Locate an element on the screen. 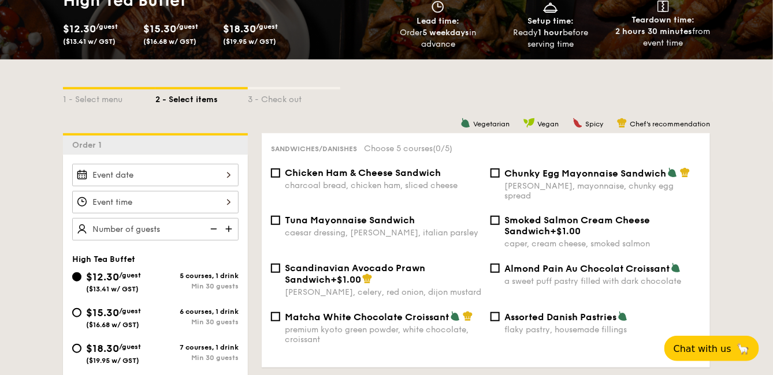 Image resolution: width=773 pixels, height=375 pixels. span: Teardown time: is located at coordinates (662, 20).